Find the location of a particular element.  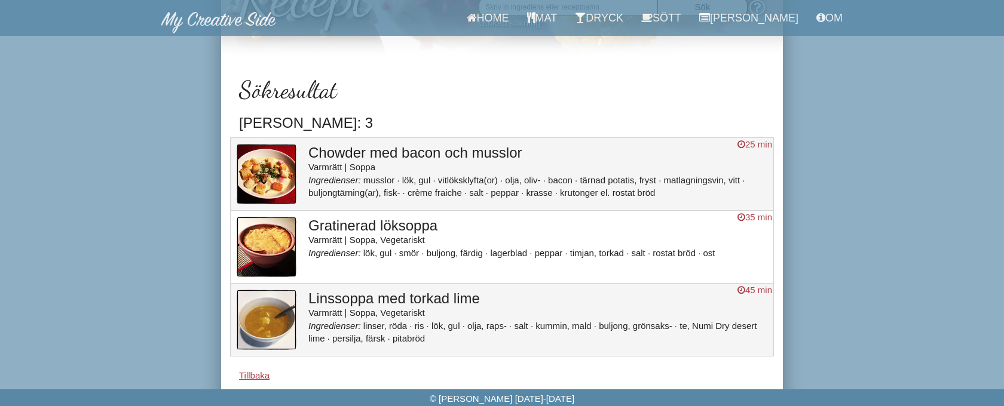

li: rostat bröd is located at coordinates (676, 253).